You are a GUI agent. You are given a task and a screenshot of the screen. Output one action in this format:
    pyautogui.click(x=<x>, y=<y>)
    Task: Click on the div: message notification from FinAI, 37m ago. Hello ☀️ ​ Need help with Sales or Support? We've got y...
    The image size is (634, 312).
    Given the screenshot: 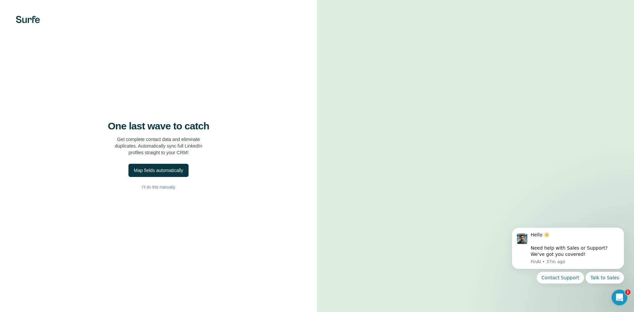 What is the action you would take?
    pyautogui.click(x=66, y=27)
    